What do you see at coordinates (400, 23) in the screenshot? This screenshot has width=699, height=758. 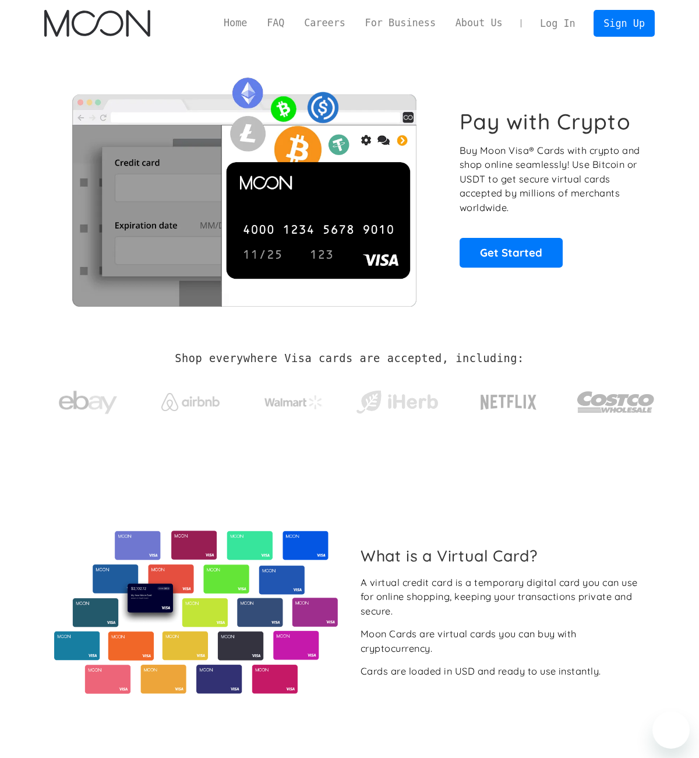 I see `a: For Business` at bounding box center [400, 23].